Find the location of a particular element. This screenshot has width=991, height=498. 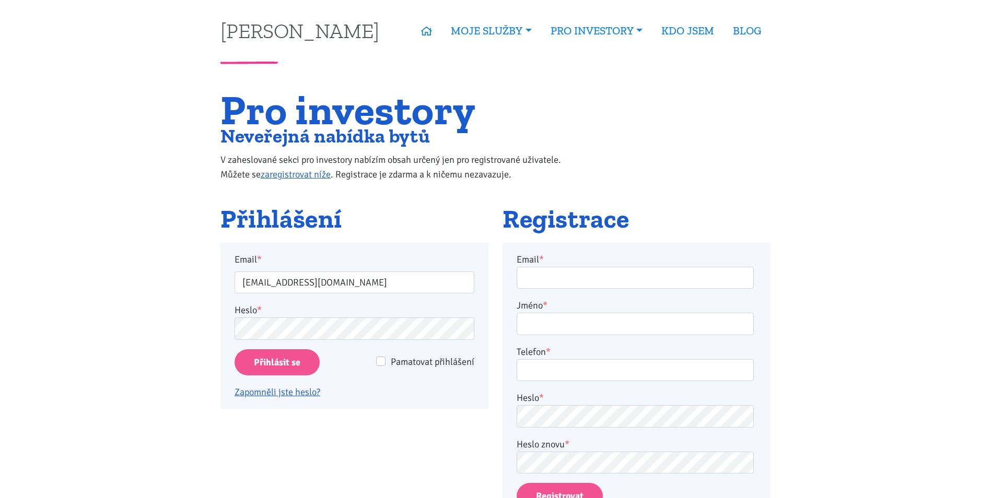

h2: Přihlášení is located at coordinates (354, 219).